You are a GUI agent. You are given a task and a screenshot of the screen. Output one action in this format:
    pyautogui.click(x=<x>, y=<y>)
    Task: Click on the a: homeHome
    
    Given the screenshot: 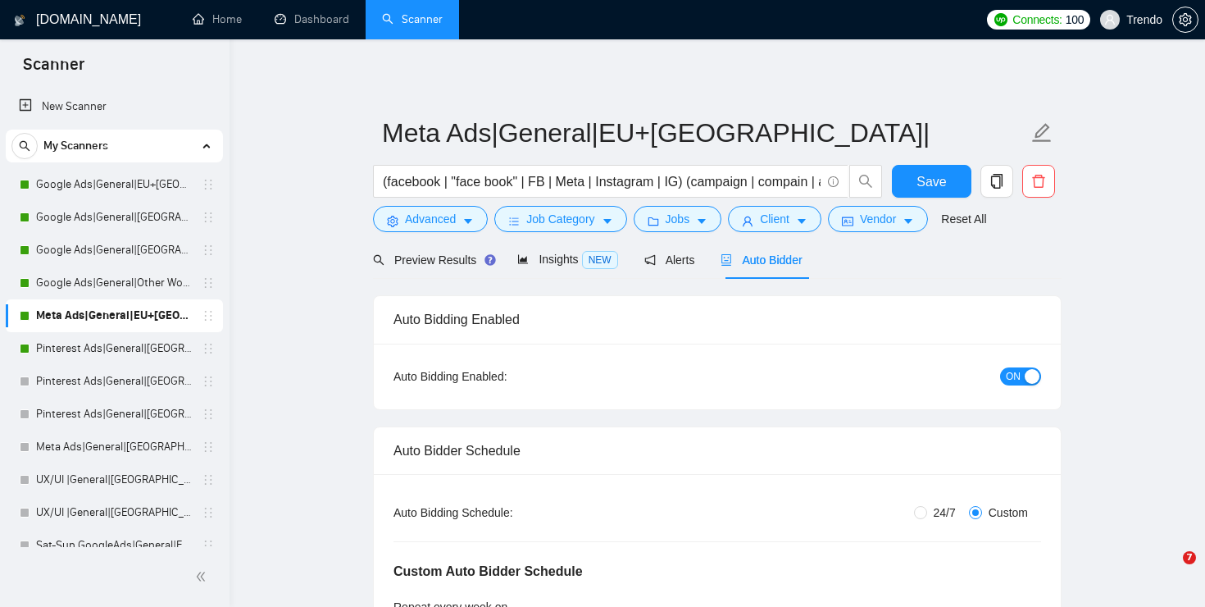 What is the action you would take?
    pyautogui.click(x=217, y=19)
    